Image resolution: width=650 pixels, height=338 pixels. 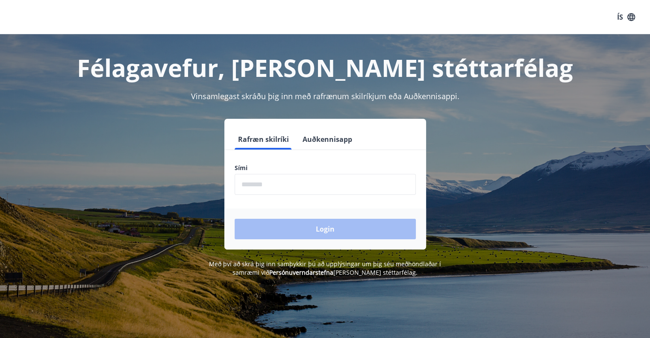 What do you see at coordinates (301, 272) in the screenshot?
I see `a: Persónuverndarstefna` at bounding box center [301, 272].